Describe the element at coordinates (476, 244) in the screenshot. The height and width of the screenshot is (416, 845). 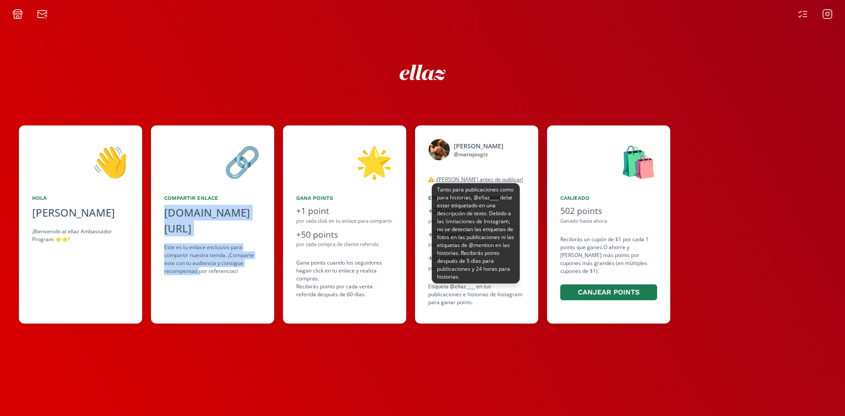
I see `div: por cada Publicación de Instagram` at that location.